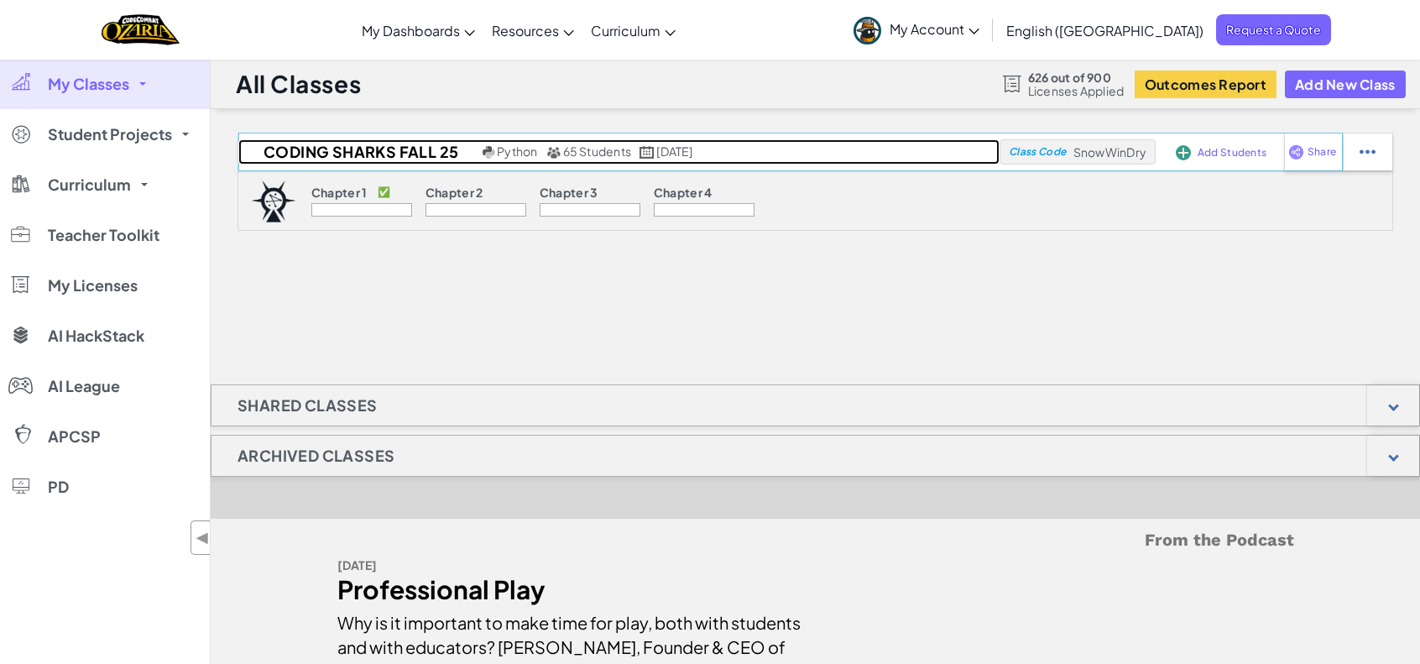 The image size is (1420, 664). I want to click on a: My Account, so click(916, 29).